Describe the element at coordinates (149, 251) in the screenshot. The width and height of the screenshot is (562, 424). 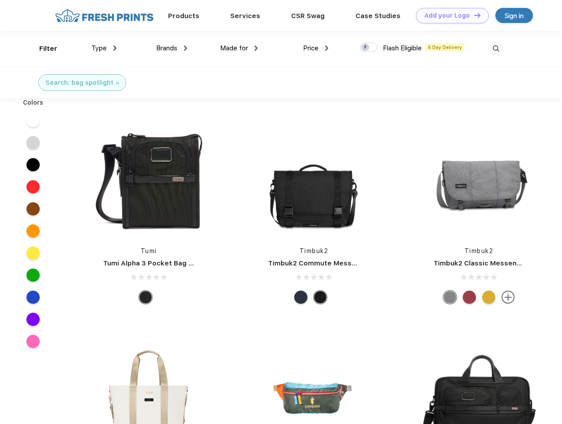
I see `a: Tumi` at that location.